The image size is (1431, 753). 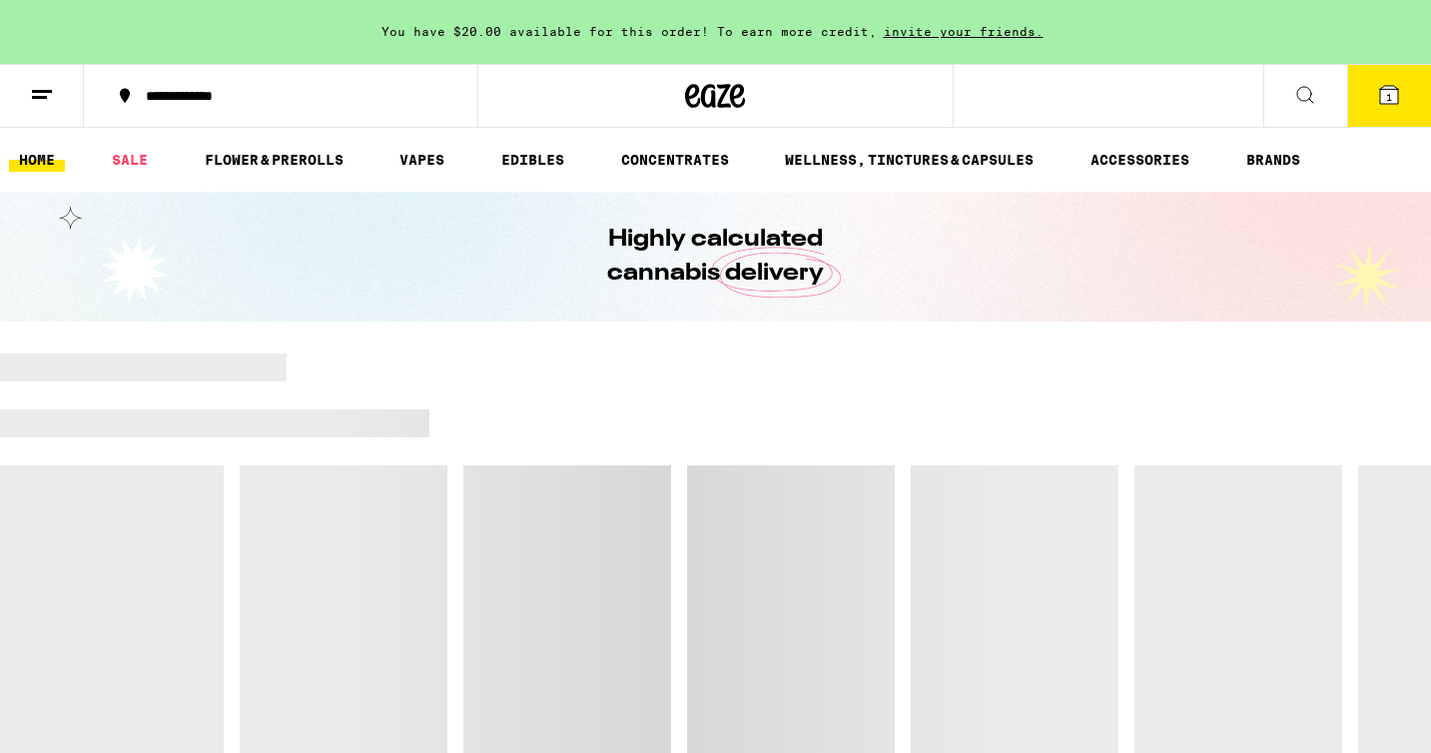 What do you see at coordinates (274, 160) in the screenshot?
I see `a: FLOWER & PREROLLS` at bounding box center [274, 160].